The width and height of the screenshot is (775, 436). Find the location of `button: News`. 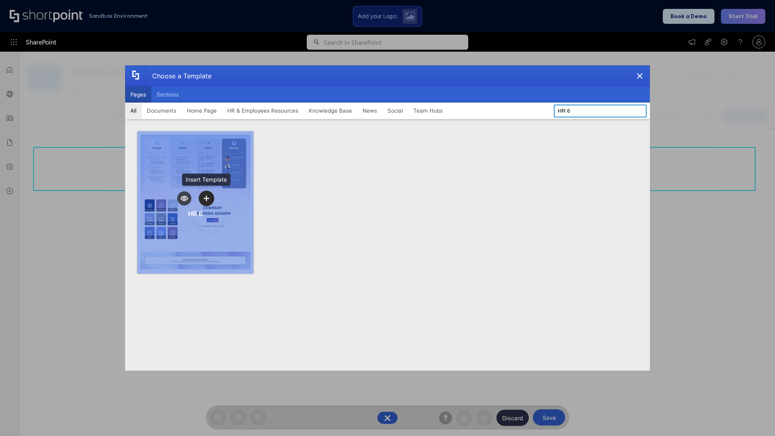

button: News is located at coordinates (370, 111).